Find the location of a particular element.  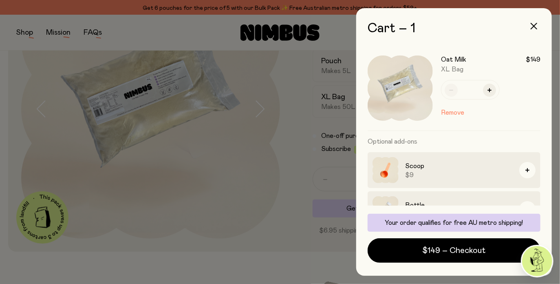

p: Your order qualifies for free AU metro shipping! is located at coordinates (454, 223).